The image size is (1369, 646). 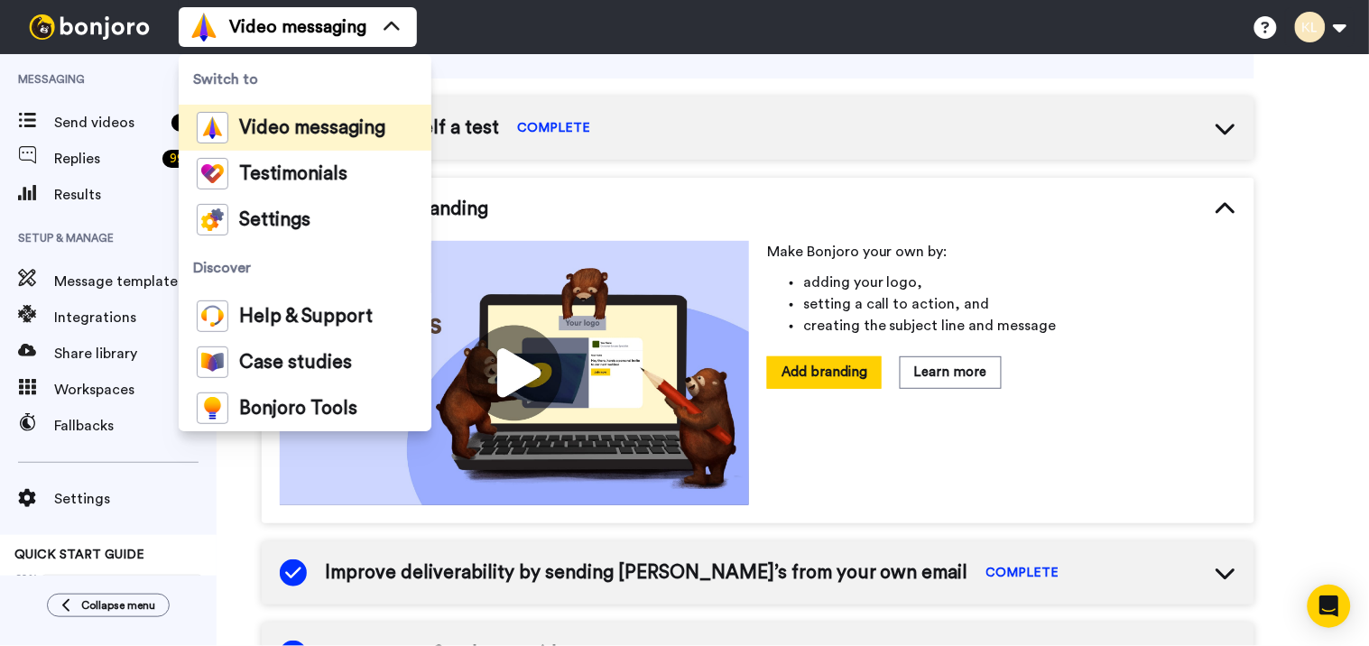 I want to click on img: bj-logo-header-white.svg, so click(x=89, y=27).